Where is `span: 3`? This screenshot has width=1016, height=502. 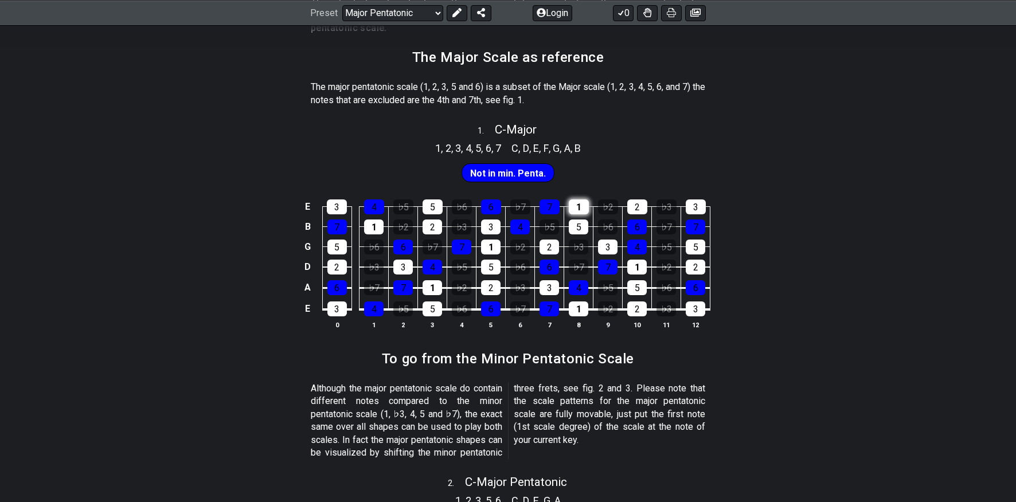 span: 3 is located at coordinates (458, 148).